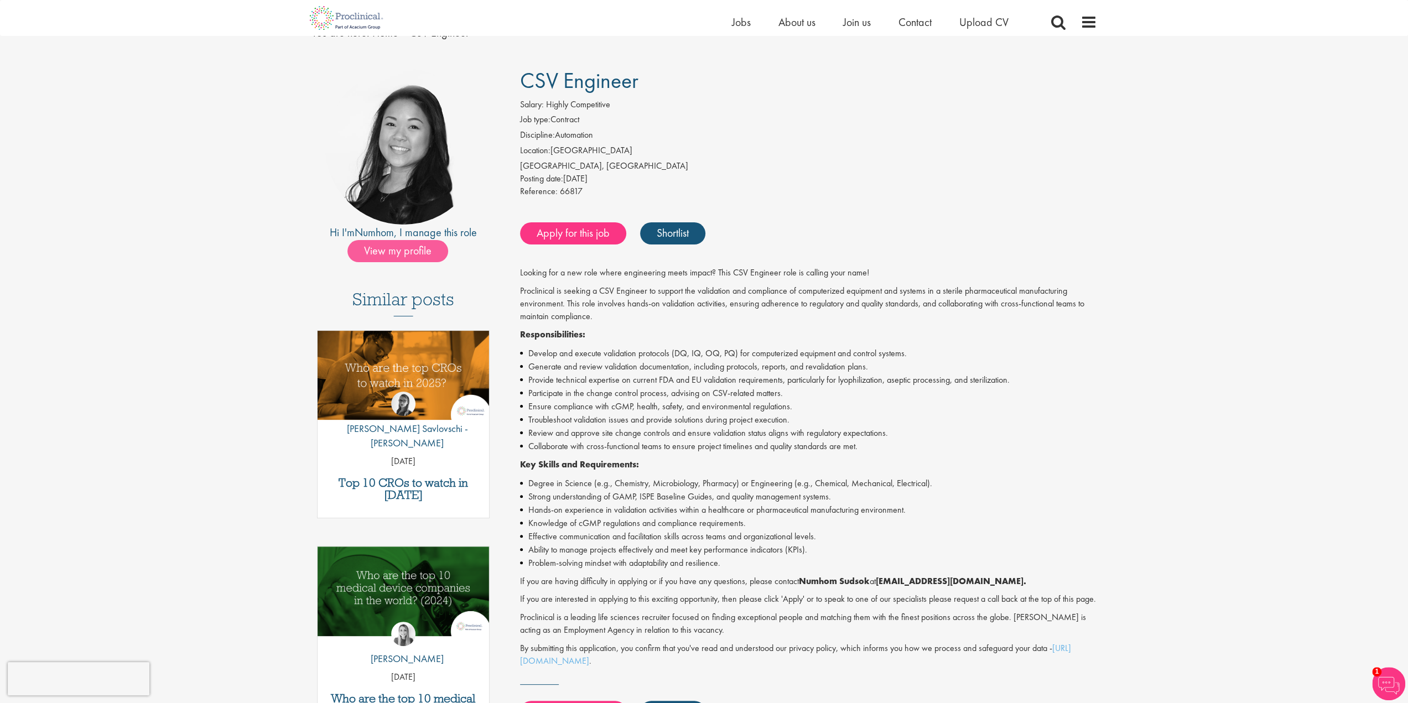  What do you see at coordinates (808, 497) in the screenshot?
I see `li: Strong understanding of GAMP, ISPE Baseline Guides, and quality management systems.` at bounding box center [808, 497].